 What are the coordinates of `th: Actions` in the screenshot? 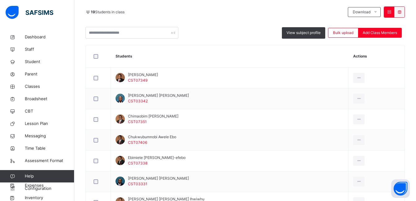 It's located at (376, 56).